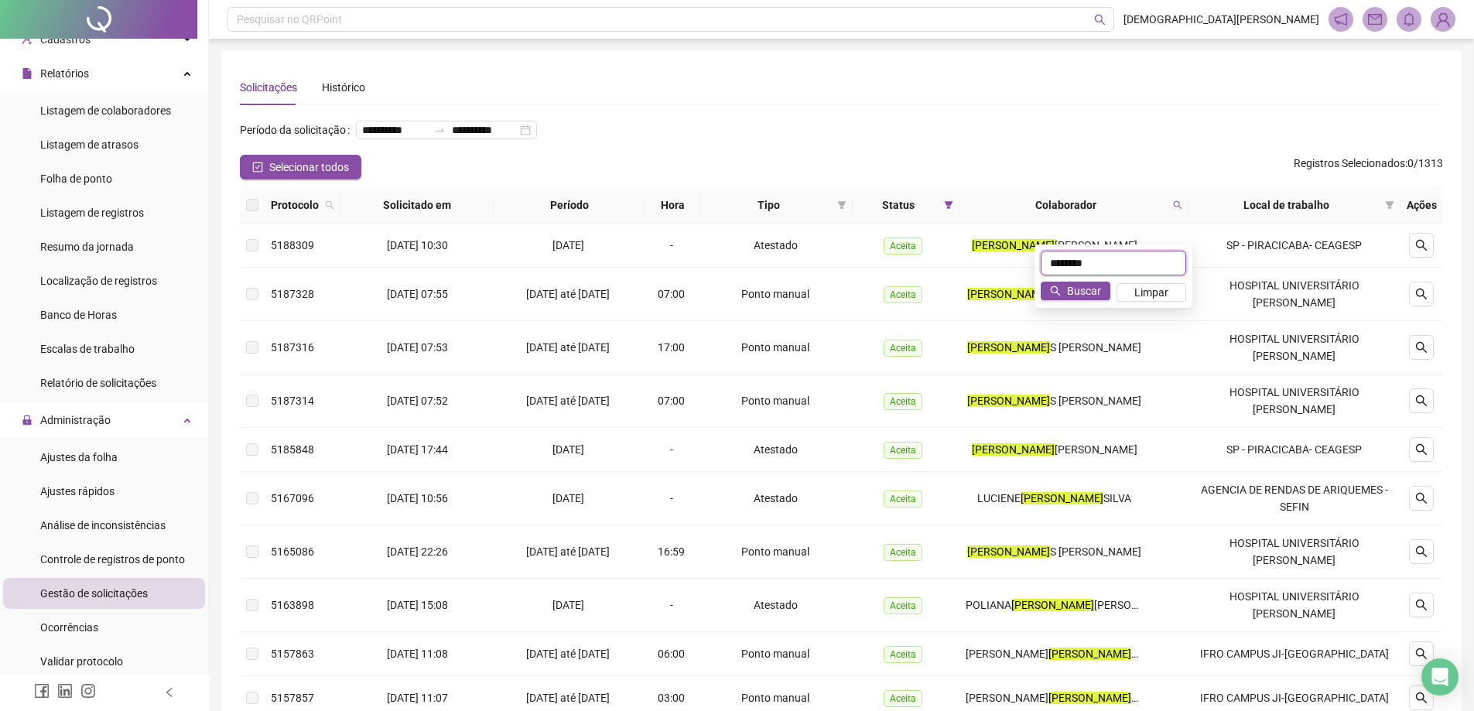 This screenshot has width=1474, height=711. Describe the element at coordinates (78, 315) in the screenshot. I see `span: Banco de Horas` at that location.